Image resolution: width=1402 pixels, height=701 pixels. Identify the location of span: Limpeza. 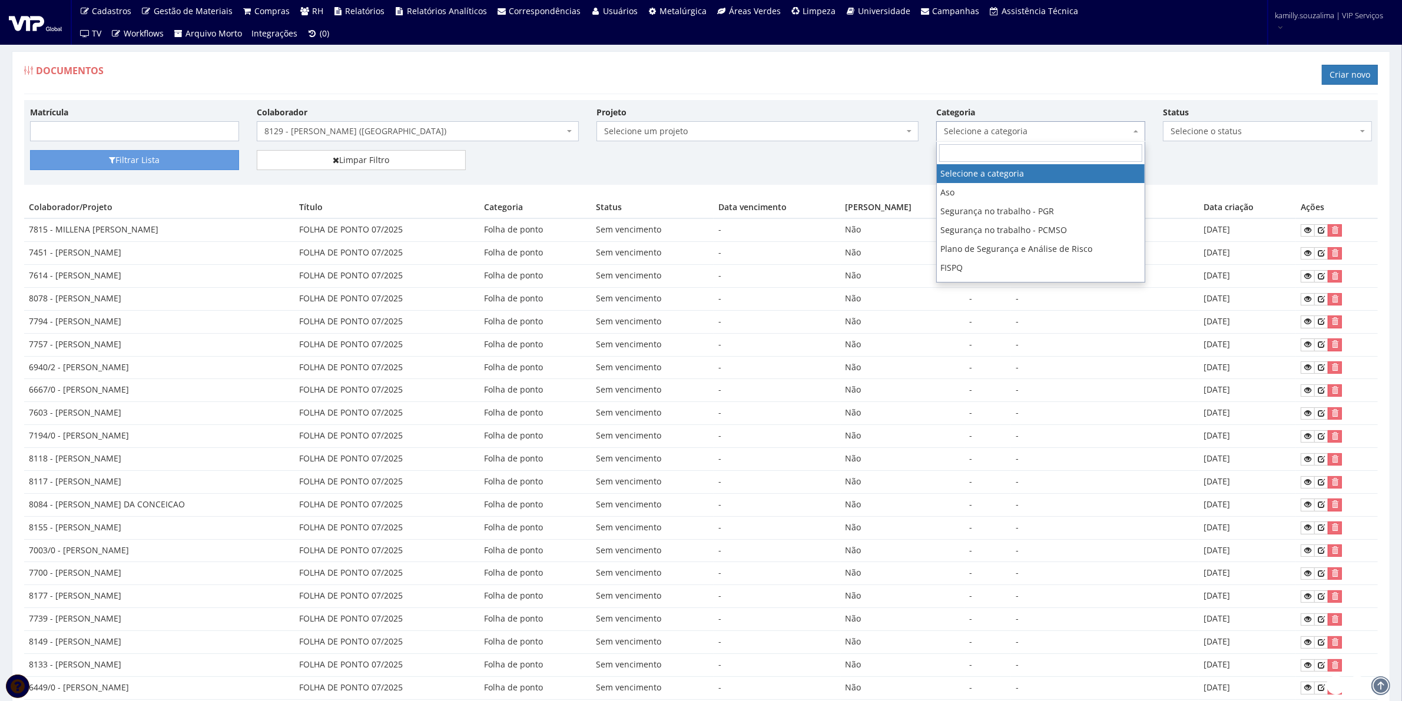
(820, 11).